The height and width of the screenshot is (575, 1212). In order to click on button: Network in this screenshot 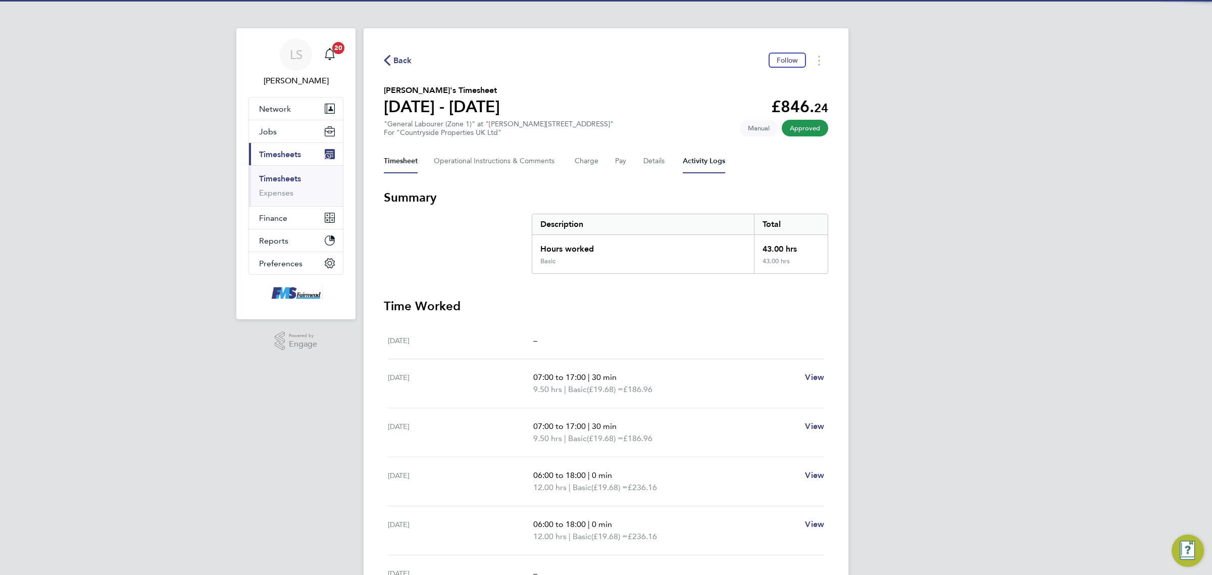, I will do `click(296, 109)`.